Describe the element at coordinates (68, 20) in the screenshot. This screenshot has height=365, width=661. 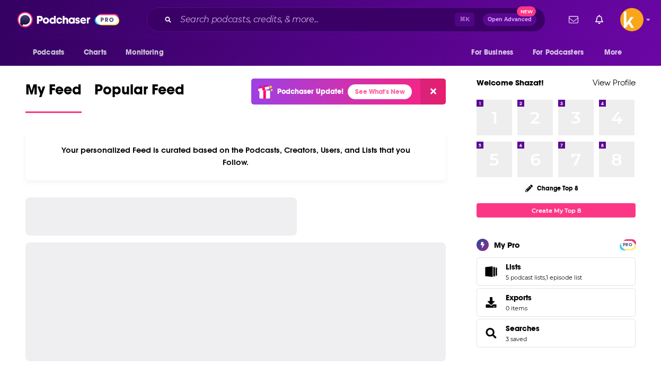
I see `img: Podchaser - Follow, Share and Rate Podcasts` at that location.